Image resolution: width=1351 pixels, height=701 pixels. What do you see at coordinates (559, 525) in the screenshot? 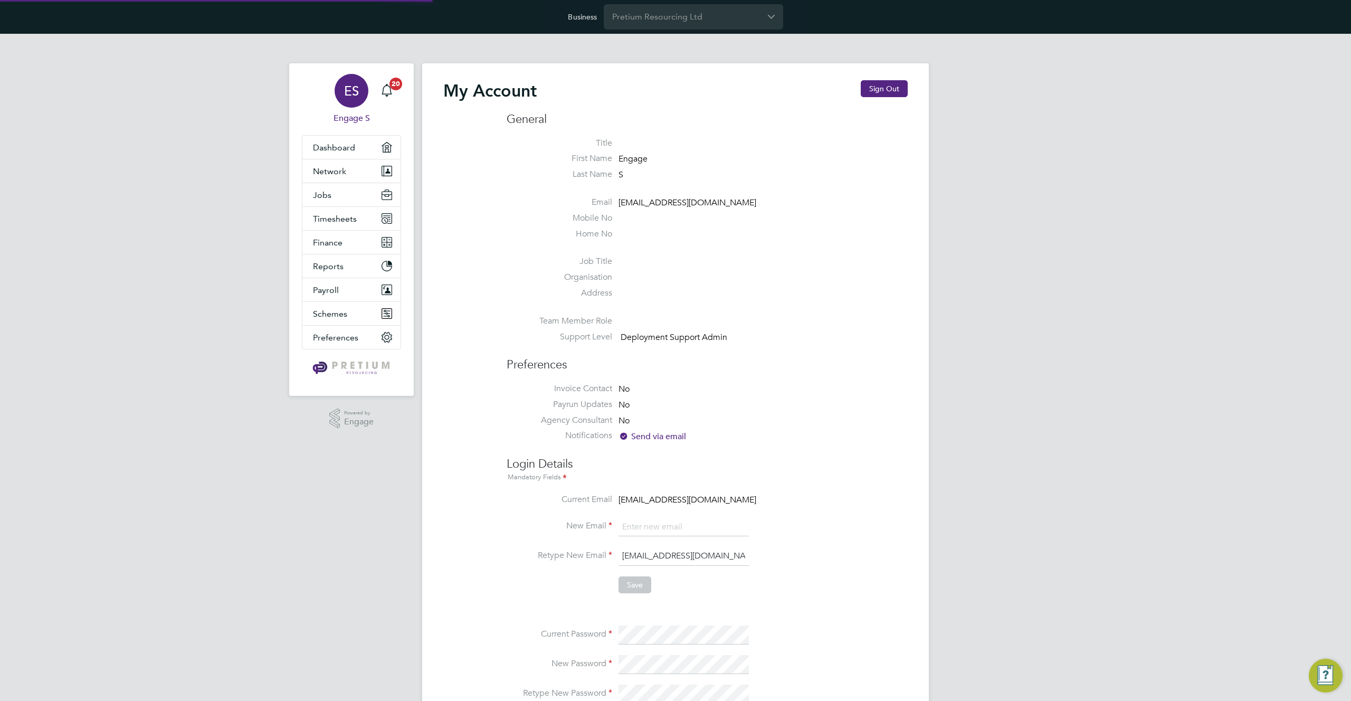
I see `label: New Email` at bounding box center [559, 525].